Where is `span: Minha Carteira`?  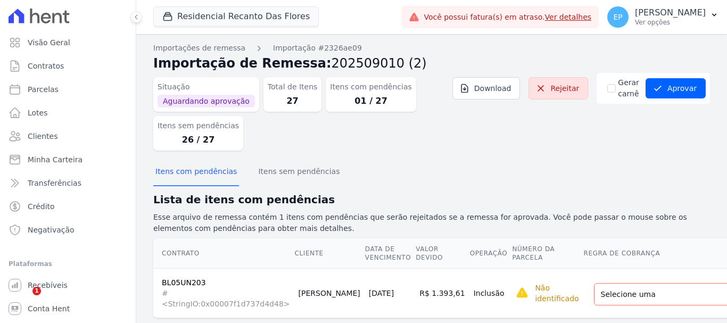 span: Minha Carteira is located at coordinates (55, 160).